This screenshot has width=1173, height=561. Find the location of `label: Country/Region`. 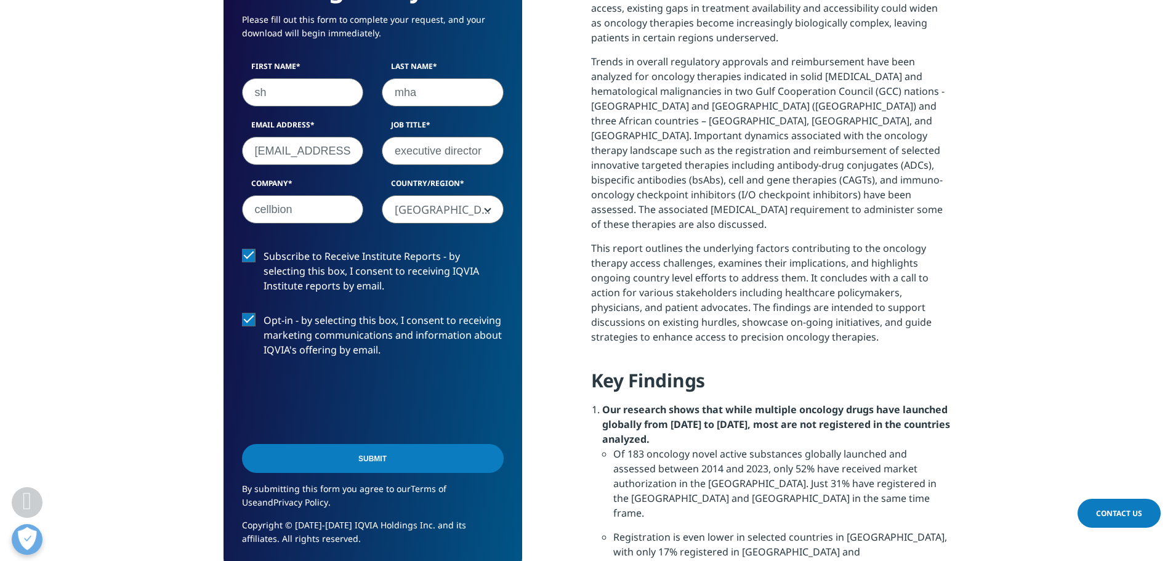

label: Country/Region is located at coordinates (443, 187).